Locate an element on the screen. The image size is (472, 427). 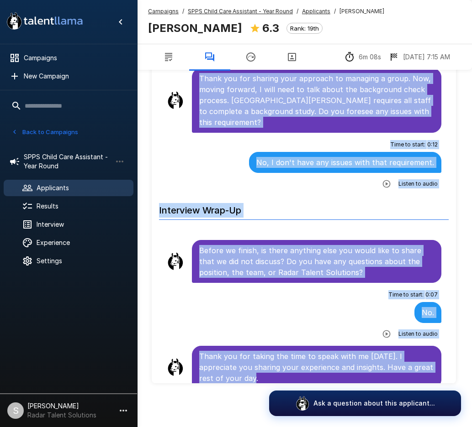
p: Thank you for sharing your approach to managing a group. Now, moving forward, I will need to talk... is located at coordinates (316, 100).